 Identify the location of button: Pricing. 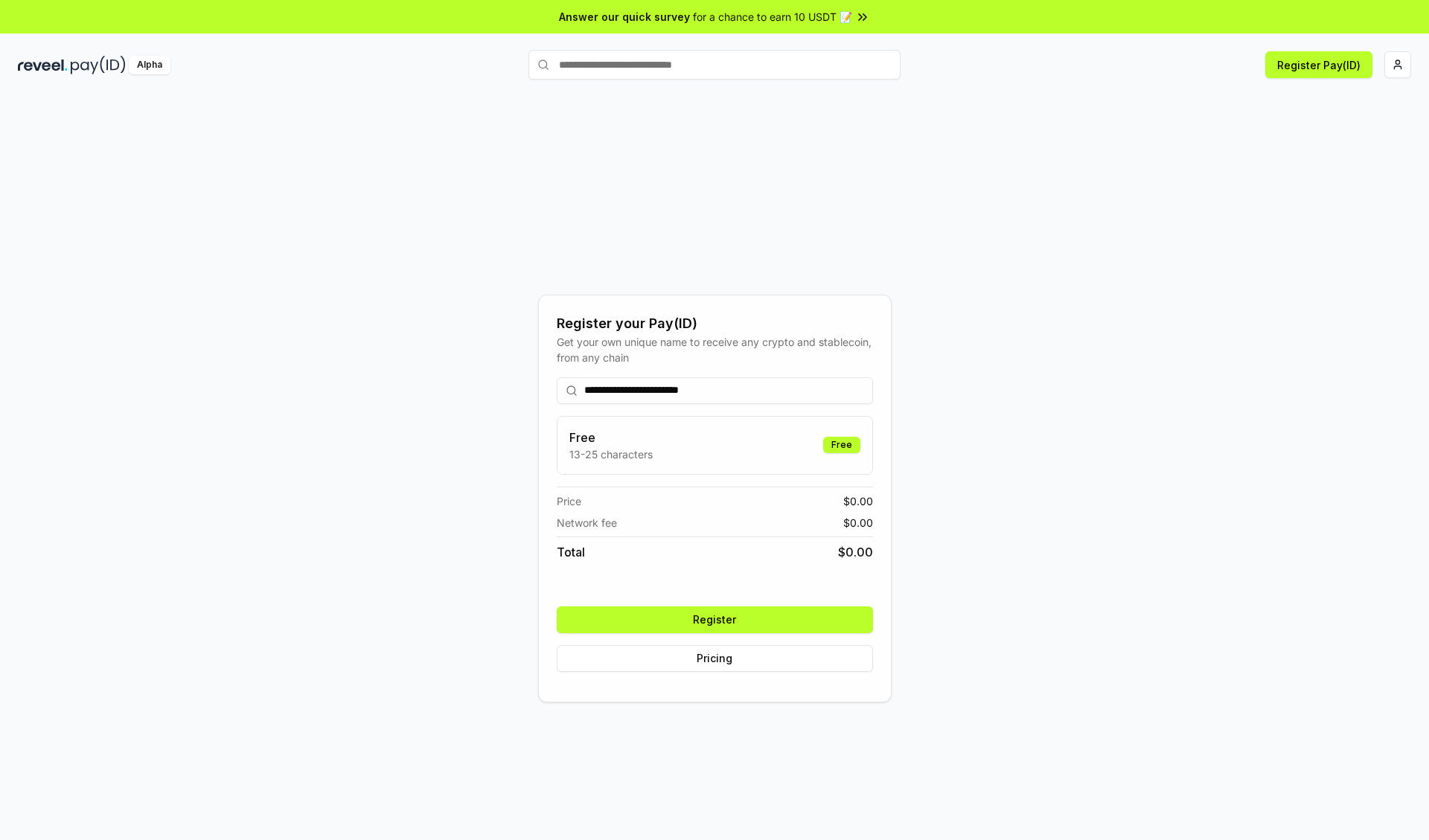
(714, 658).